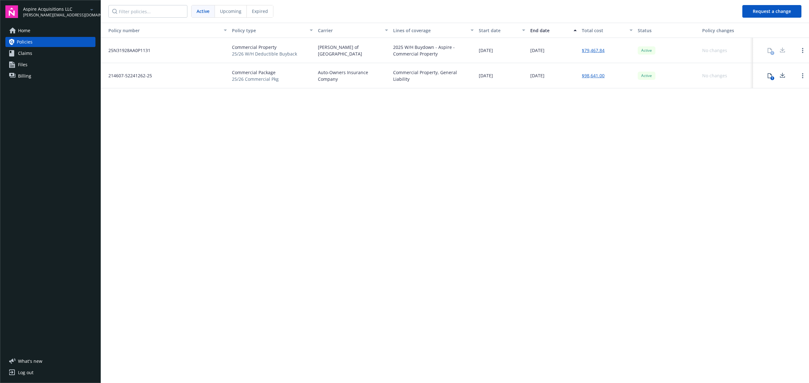  I want to click on div: Policy type, so click(269, 30).